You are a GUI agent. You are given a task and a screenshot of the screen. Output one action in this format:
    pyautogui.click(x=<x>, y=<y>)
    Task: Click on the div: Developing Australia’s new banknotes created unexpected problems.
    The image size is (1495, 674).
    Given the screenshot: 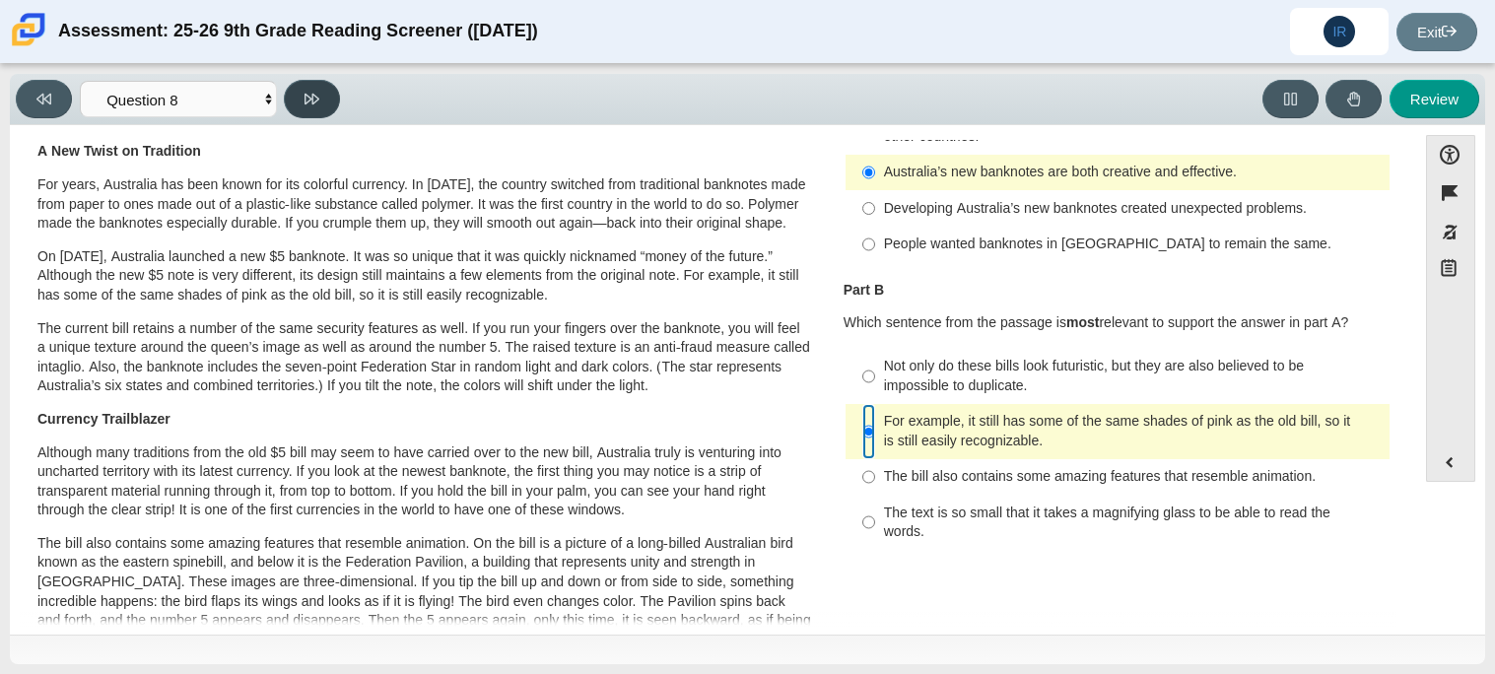 What is the action you would take?
    pyautogui.click(x=1132, y=209)
    